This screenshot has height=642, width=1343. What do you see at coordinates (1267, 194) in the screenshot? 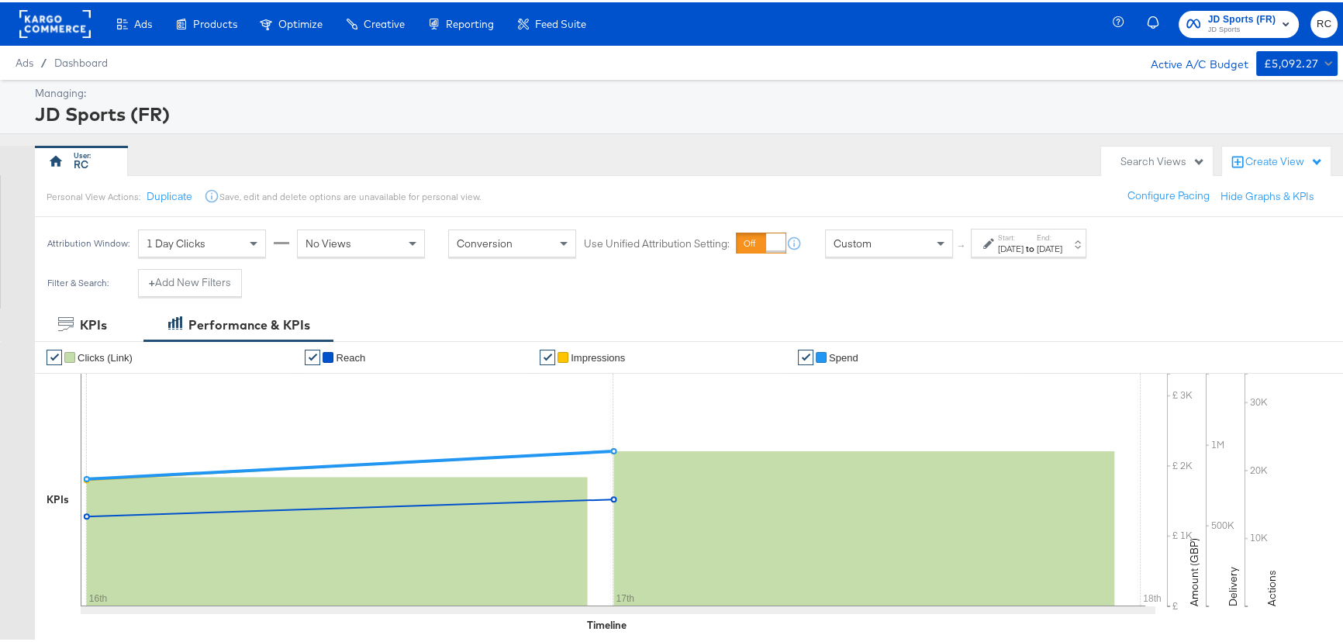
I see `button: Hide Graphs & KPIs` at bounding box center [1267, 194].